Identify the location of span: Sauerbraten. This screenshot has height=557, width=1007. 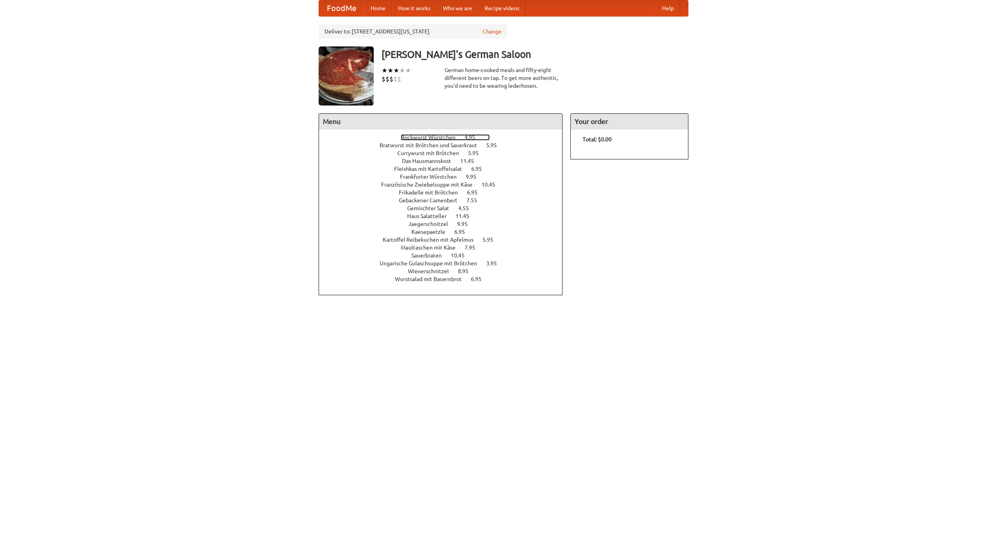
(430, 255).